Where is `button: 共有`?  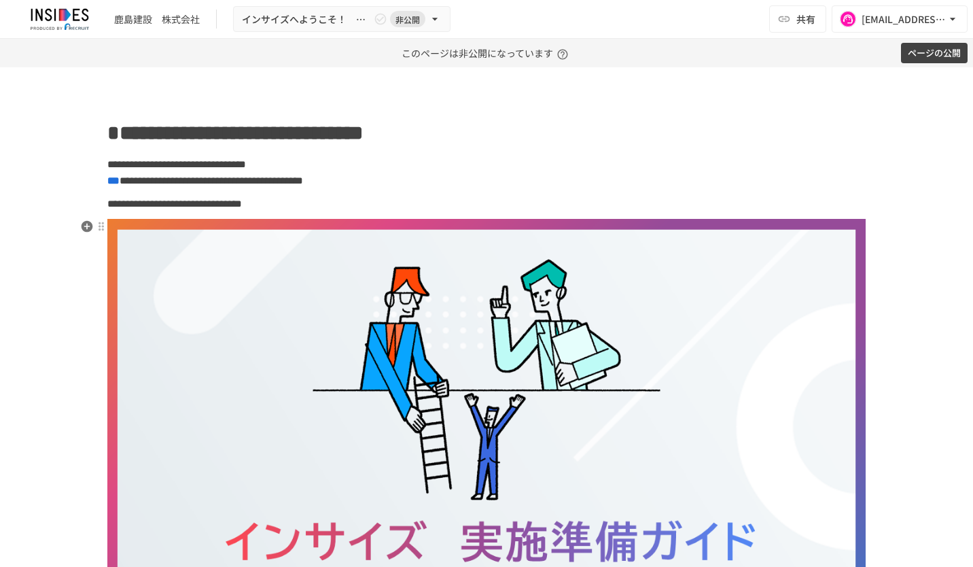 button: 共有 is located at coordinates (798, 19).